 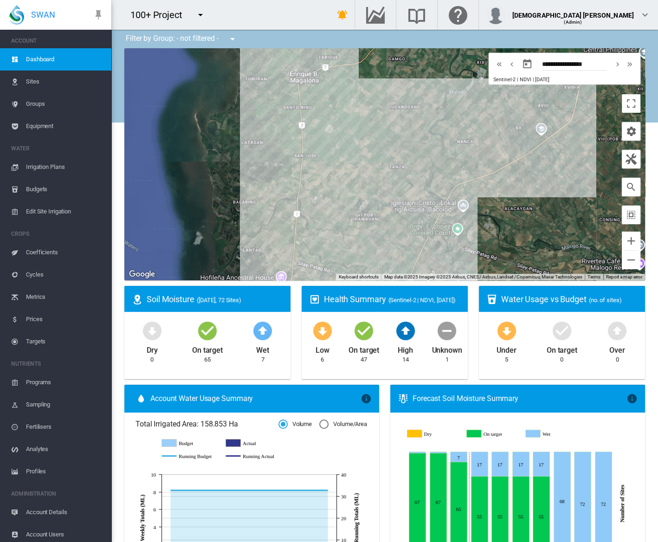 What do you see at coordinates (189, 443) in the screenshot?
I see `g: Budget` at bounding box center [189, 443].